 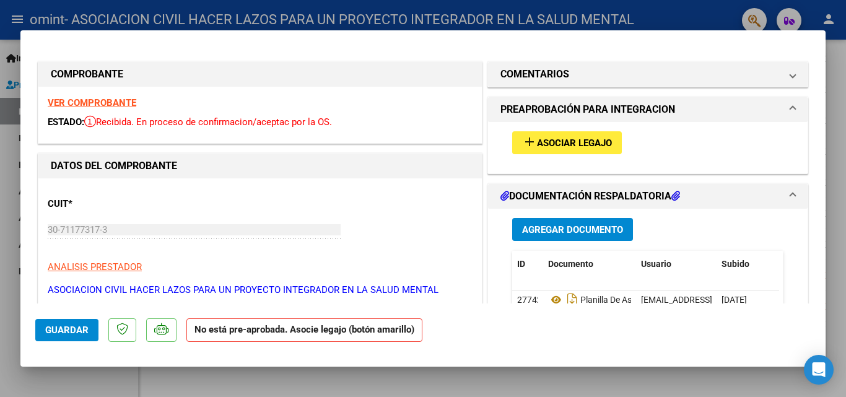 What do you see at coordinates (114, 165) in the screenshot?
I see `strong: DATOS DEL COMPROBANTE` at bounding box center [114, 165].